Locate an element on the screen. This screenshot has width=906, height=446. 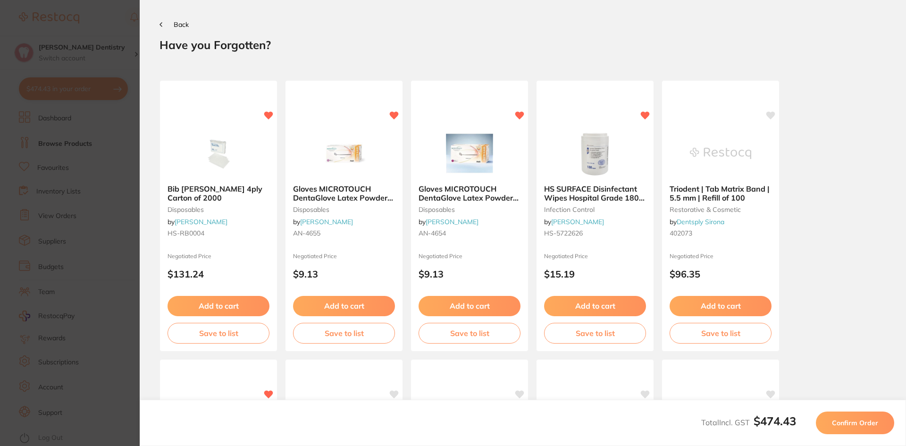
small: infection control is located at coordinates (595, 209).